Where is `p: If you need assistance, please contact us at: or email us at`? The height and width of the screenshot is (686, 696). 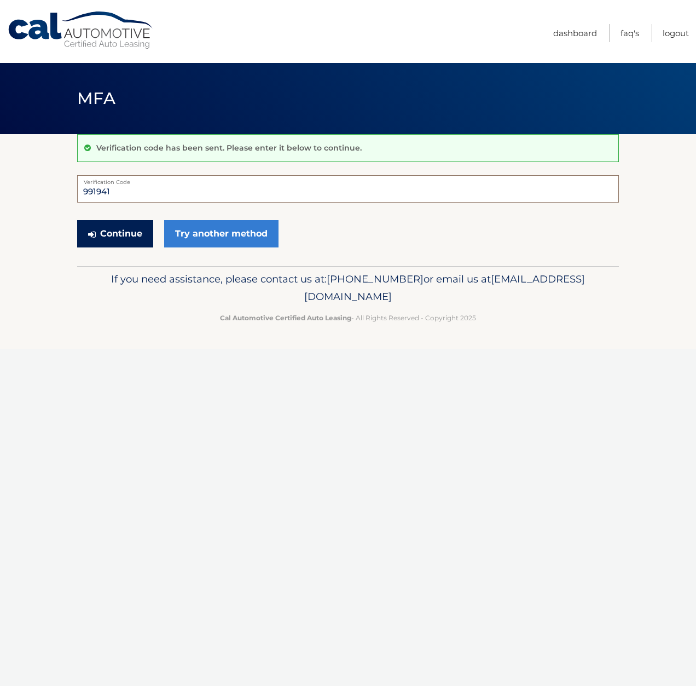 p: If you need assistance, please contact us at: or email us at is located at coordinates (348, 288).